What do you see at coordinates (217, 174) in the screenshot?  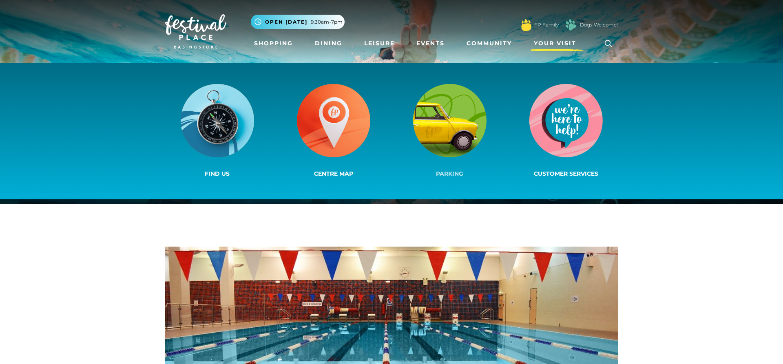 I see `span: Find us` at bounding box center [217, 174].